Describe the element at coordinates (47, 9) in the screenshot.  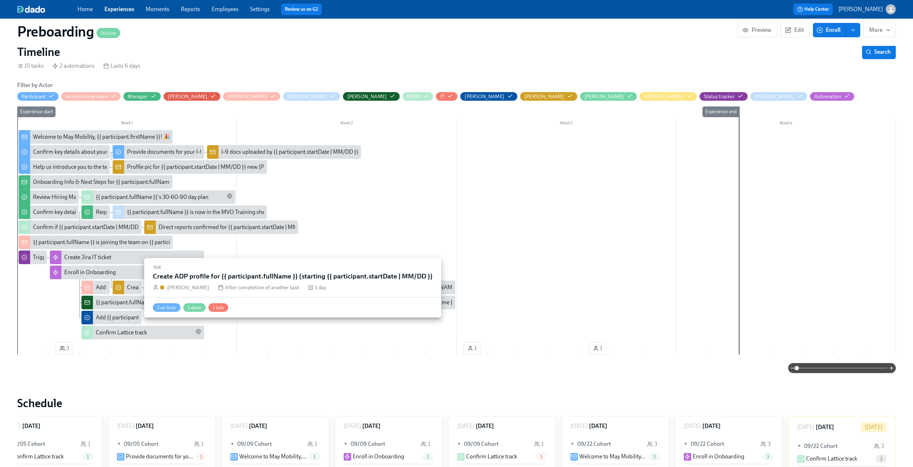
I see `a: dado` at that location.